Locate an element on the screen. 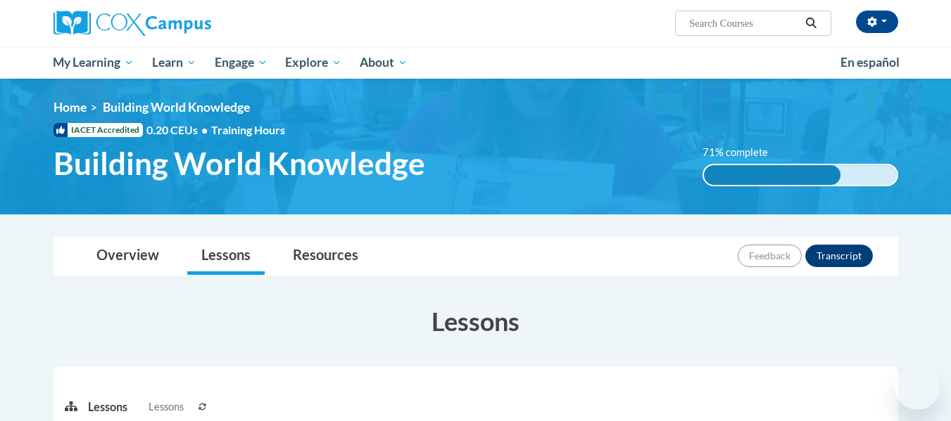 The width and height of the screenshot is (951, 421). a: Engage is located at coordinates (241, 63).